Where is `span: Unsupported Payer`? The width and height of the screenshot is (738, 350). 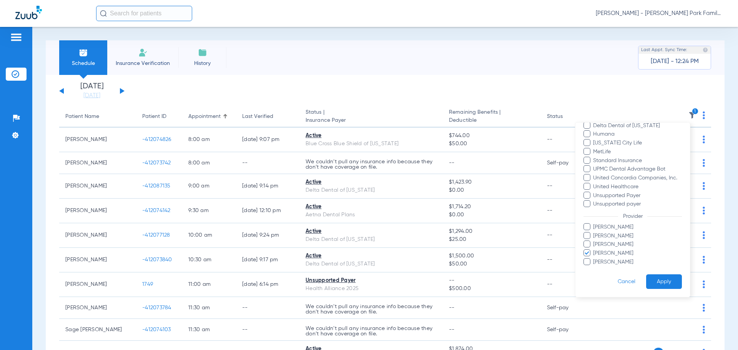 span: Unsupported Payer is located at coordinates (637, 196).